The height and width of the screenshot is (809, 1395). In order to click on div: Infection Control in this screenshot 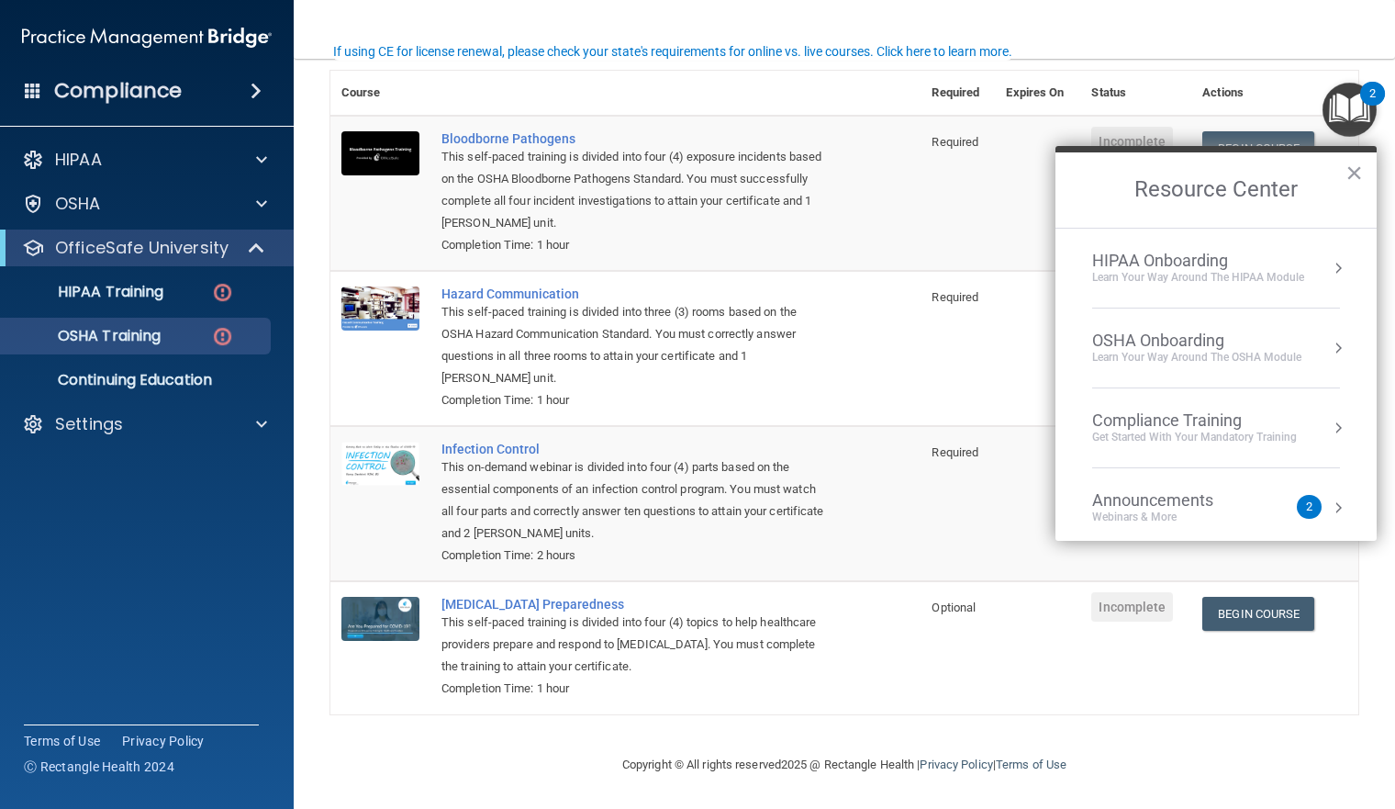, I will do `click(635, 449)`.